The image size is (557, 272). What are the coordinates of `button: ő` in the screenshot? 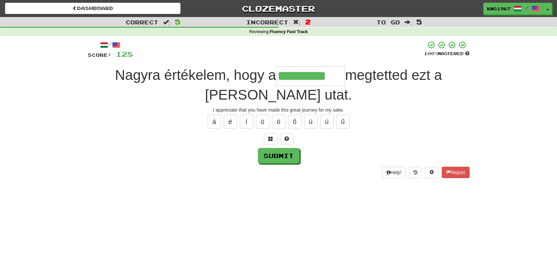 It's located at (295, 122).